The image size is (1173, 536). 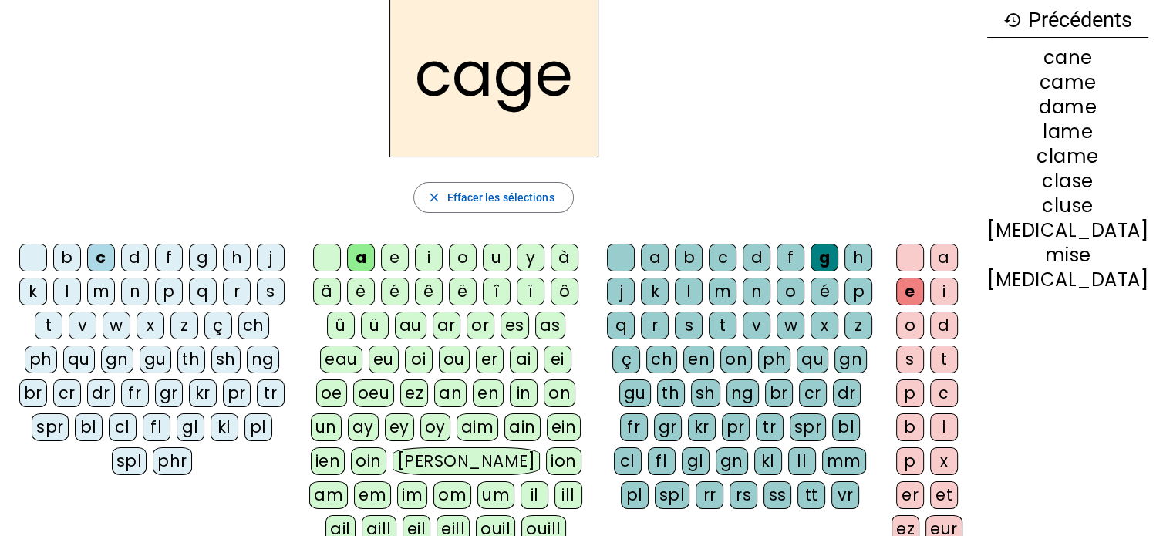 What do you see at coordinates (419, 359) in the screenshot?
I see `div: oi` at bounding box center [419, 359].